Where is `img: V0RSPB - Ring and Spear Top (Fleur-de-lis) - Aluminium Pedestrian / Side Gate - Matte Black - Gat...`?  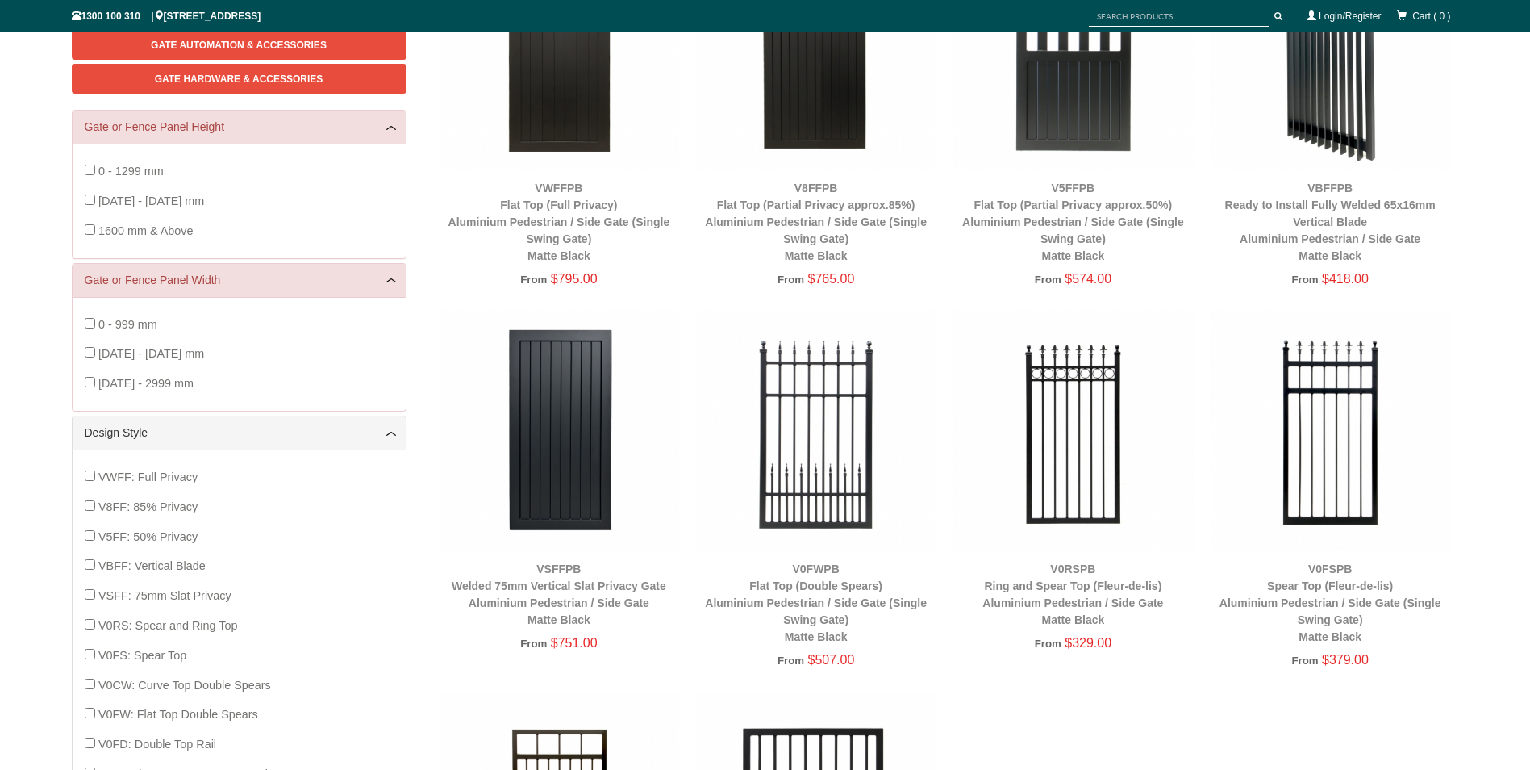 img: V0RSPB - Ring and Spear Top (Fleur-de-lis) - Aluminium Pedestrian / Side Gate - Matte Black - Gat... is located at coordinates (1073, 430).